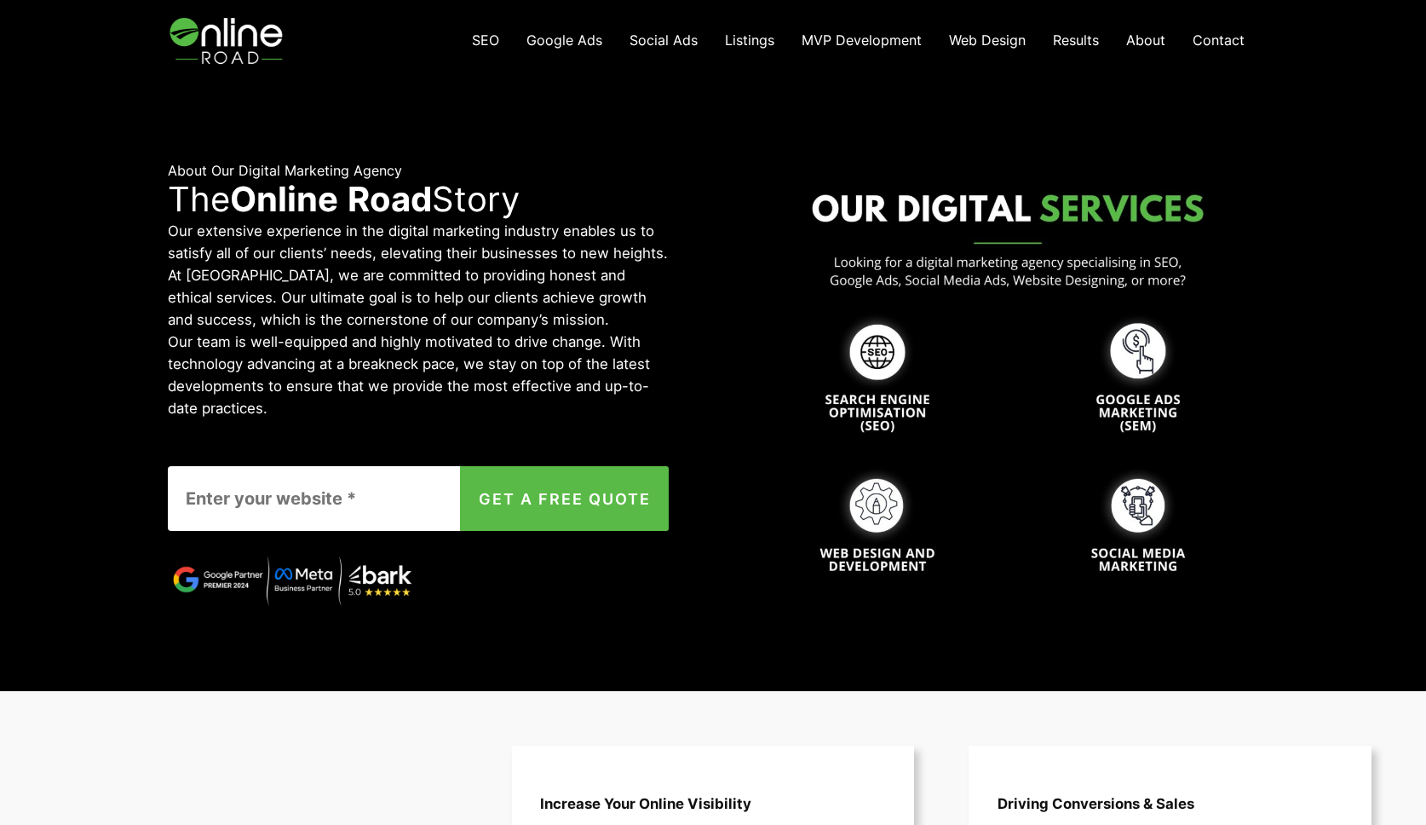 The width and height of the screenshot is (1426, 825). What do you see at coordinates (664, 40) in the screenshot?
I see `span: Social Ads` at bounding box center [664, 40].